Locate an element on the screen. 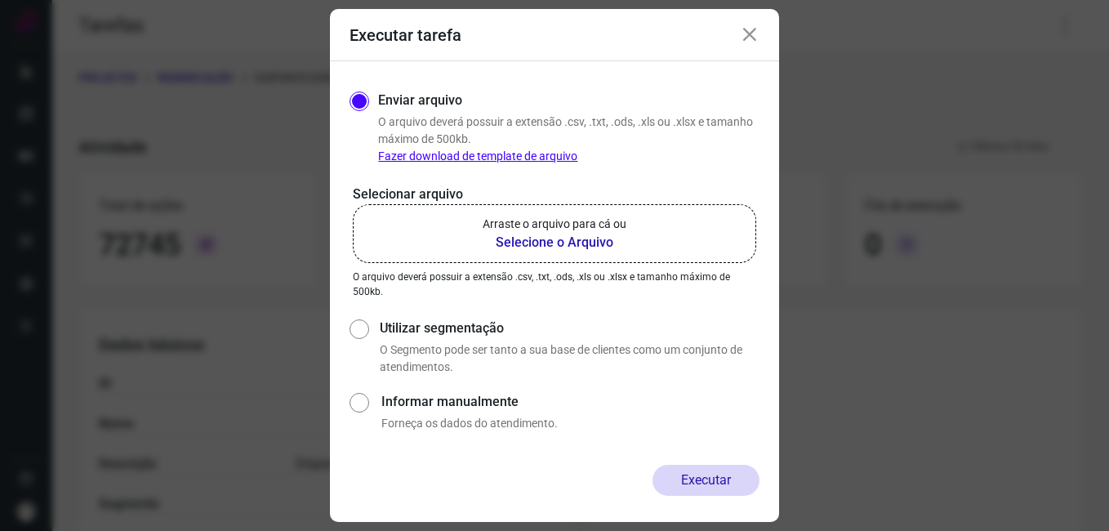 The width and height of the screenshot is (1109, 531). p: O Segmento pode ser tanto a sua base de clientes como um conjunto de atendimentos. is located at coordinates (569, 358).